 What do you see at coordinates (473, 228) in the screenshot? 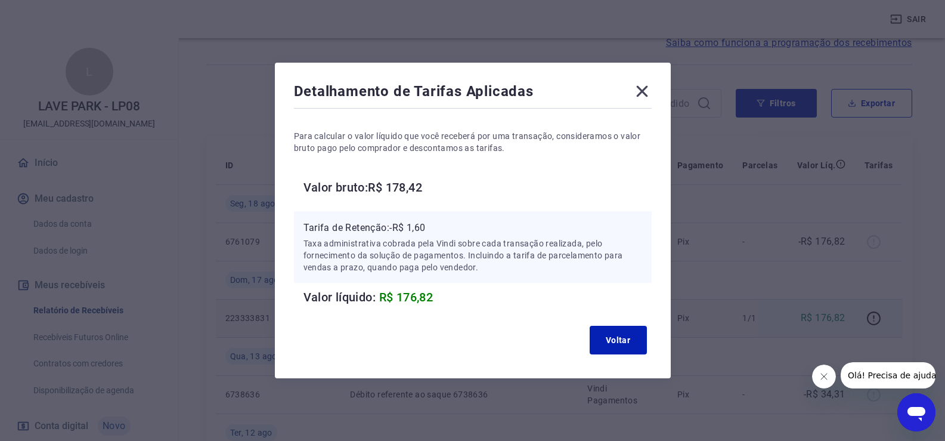
I see `p: Tarifa de Retenção: -R$ 1,60` at bounding box center [473, 228].